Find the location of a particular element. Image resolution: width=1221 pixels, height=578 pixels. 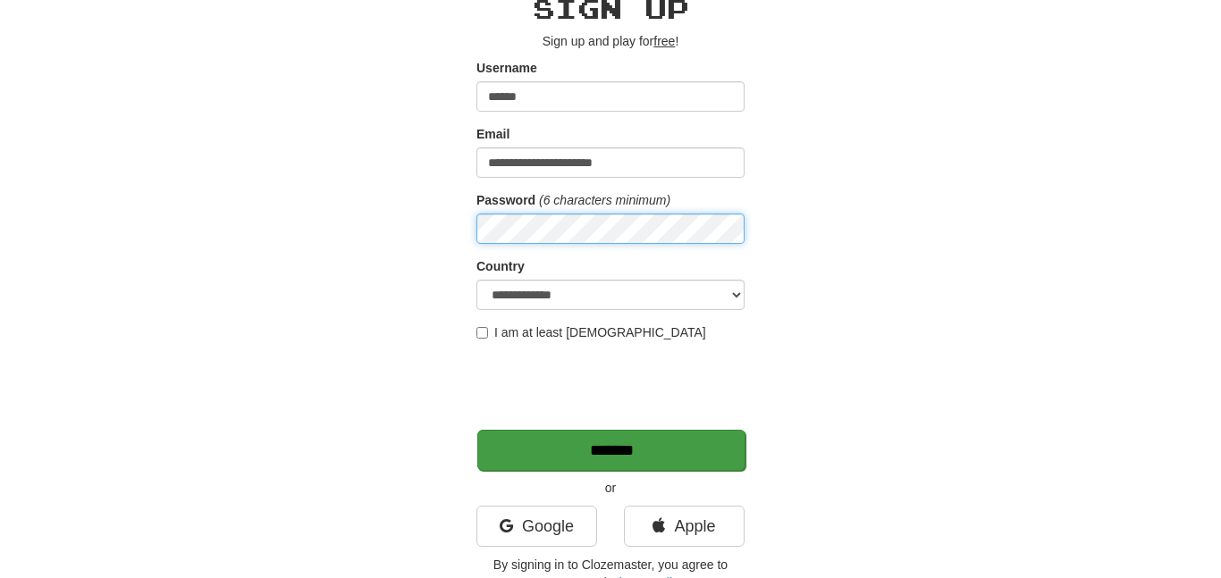

label: Password is located at coordinates (506, 200).